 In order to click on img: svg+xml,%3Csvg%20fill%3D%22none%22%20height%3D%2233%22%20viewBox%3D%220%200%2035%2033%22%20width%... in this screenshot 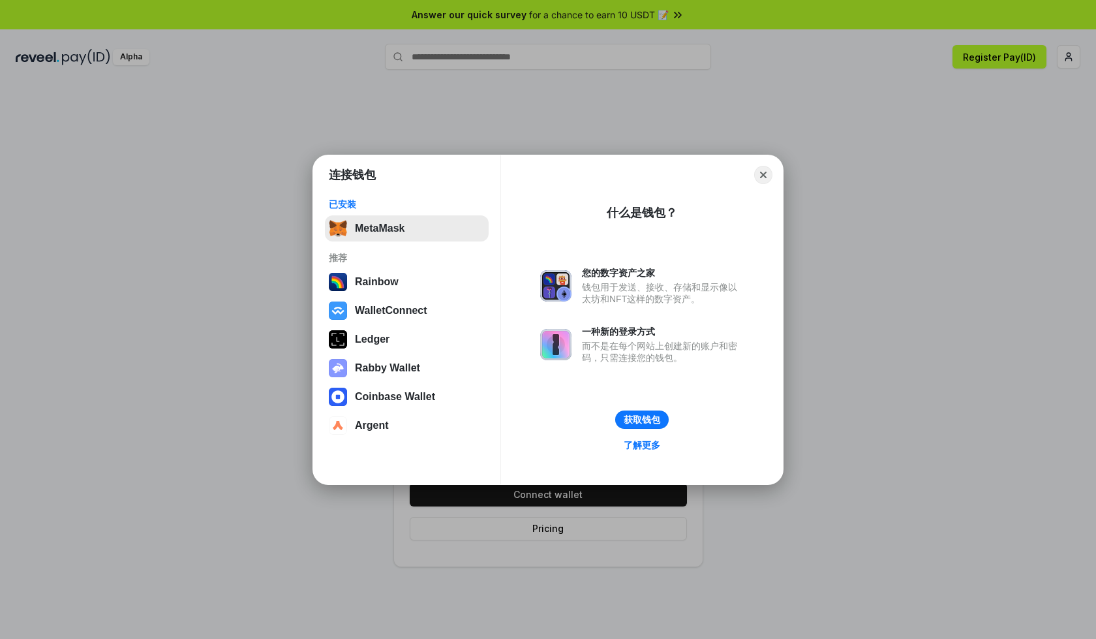, I will do `click(338, 228)`.